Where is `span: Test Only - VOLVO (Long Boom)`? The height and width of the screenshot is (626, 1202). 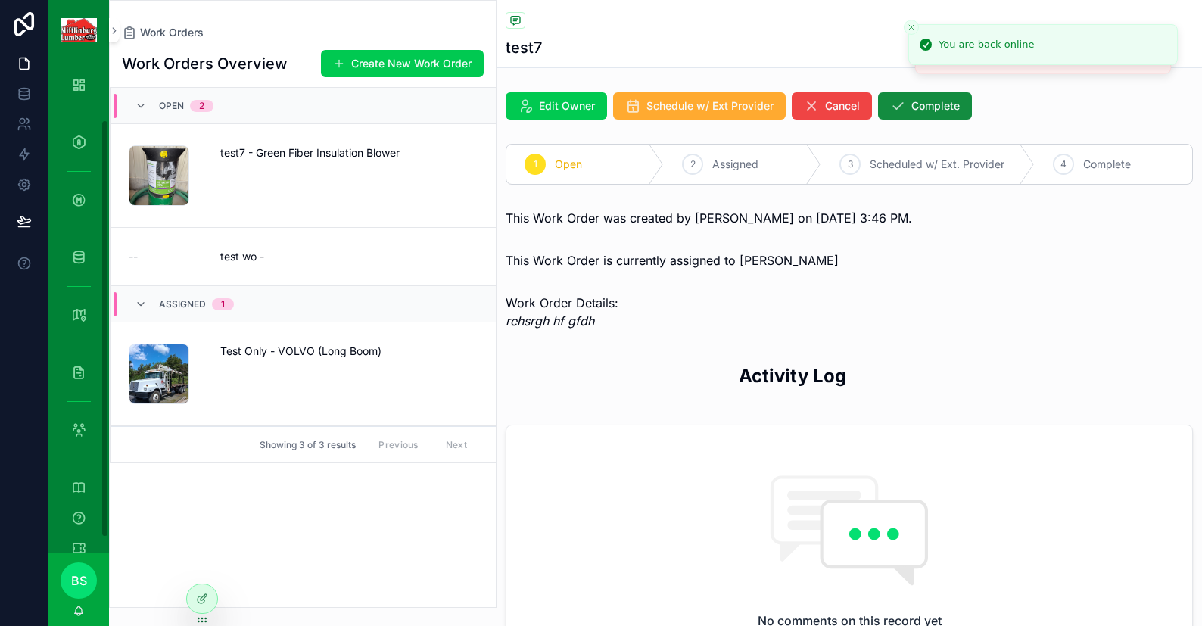
span: Test Only - VOLVO (Long Boom) is located at coordinates (349, 351).